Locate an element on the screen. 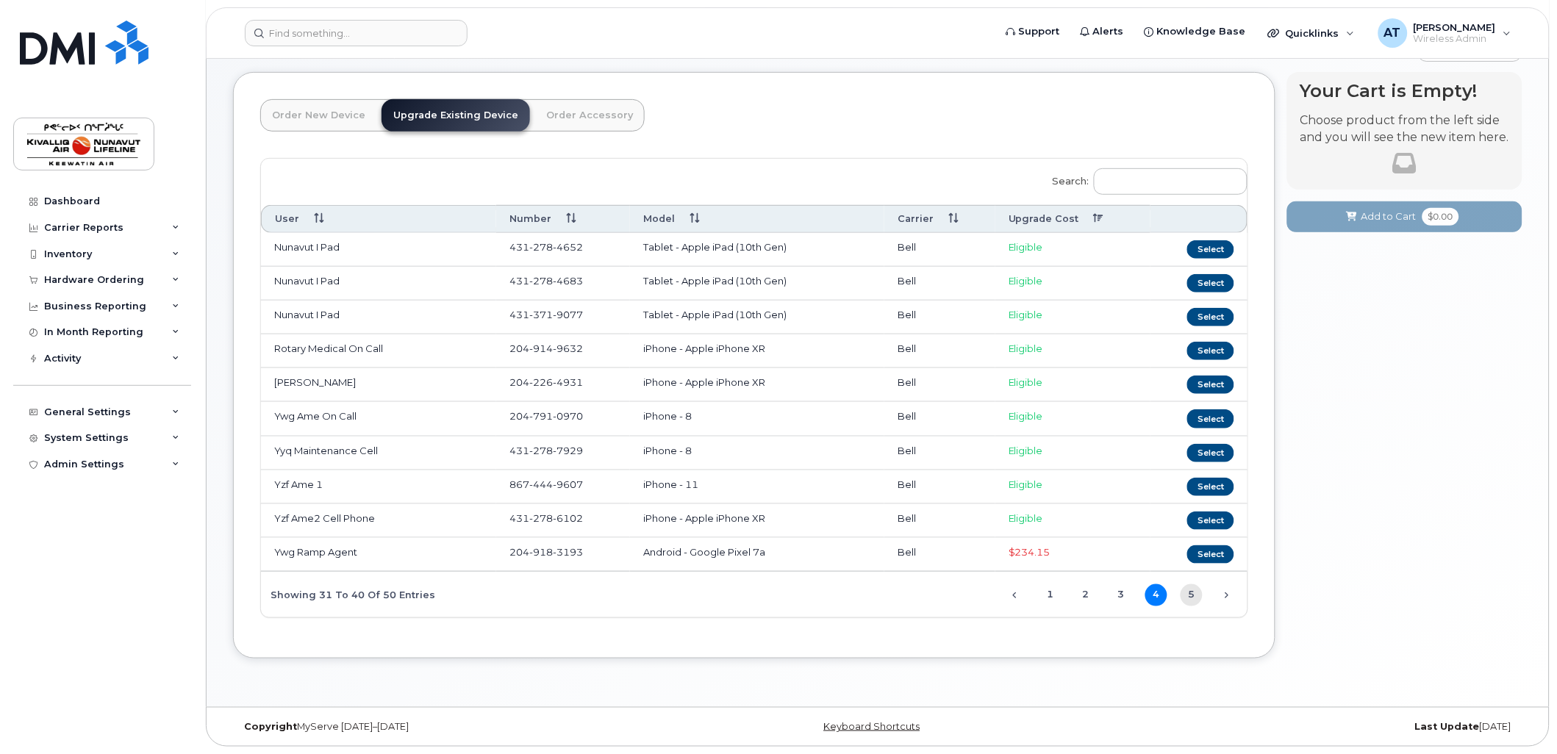 The width and height of the screenshot is (1557, 754). strong: Copyright is located at coordinates (271, 726).